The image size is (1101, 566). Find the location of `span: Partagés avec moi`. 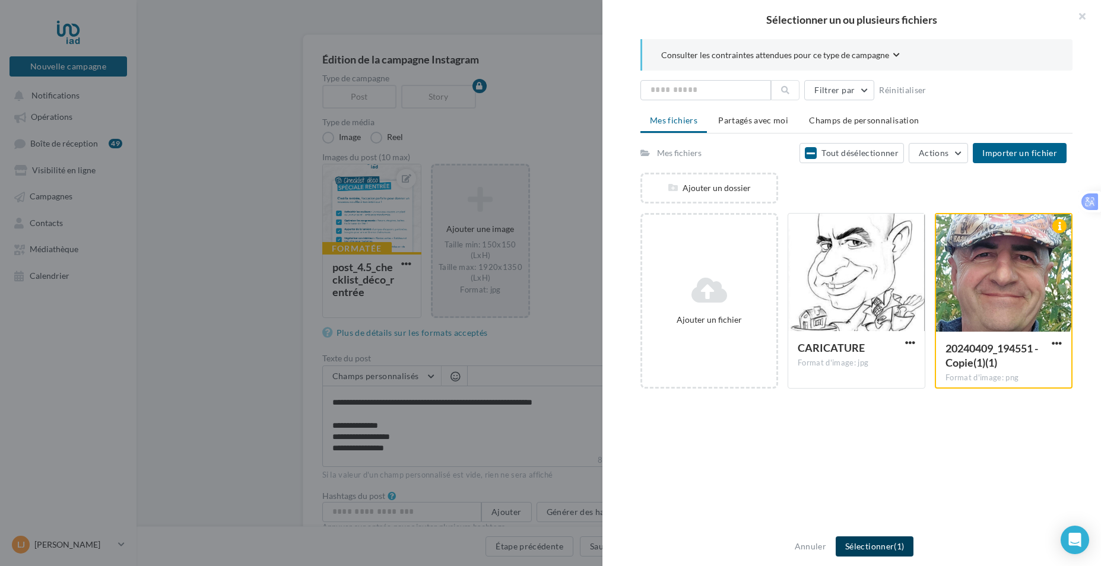

span: Partagés avec moi is located at coordinates (753, 120).